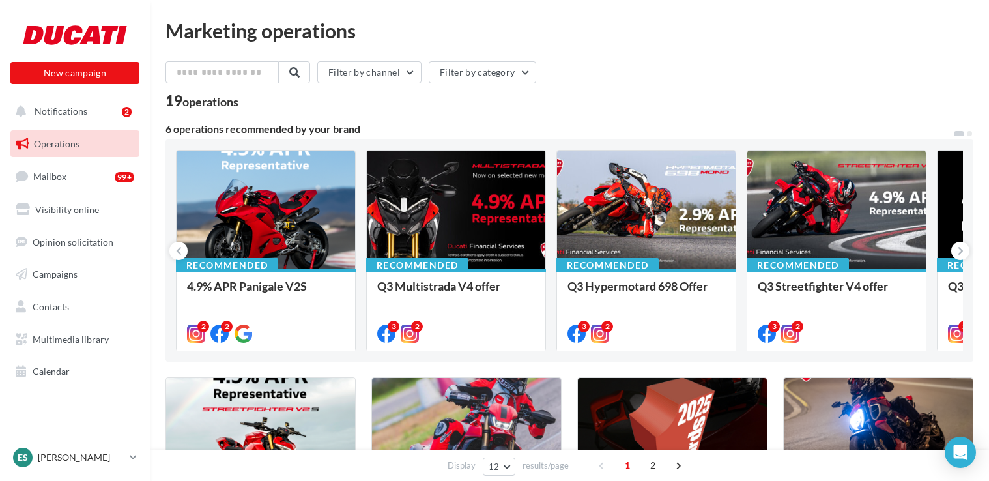 Image resolution: width=989 pixels, height=481 pixels. I want to click on span: 1, so click(627, 465).